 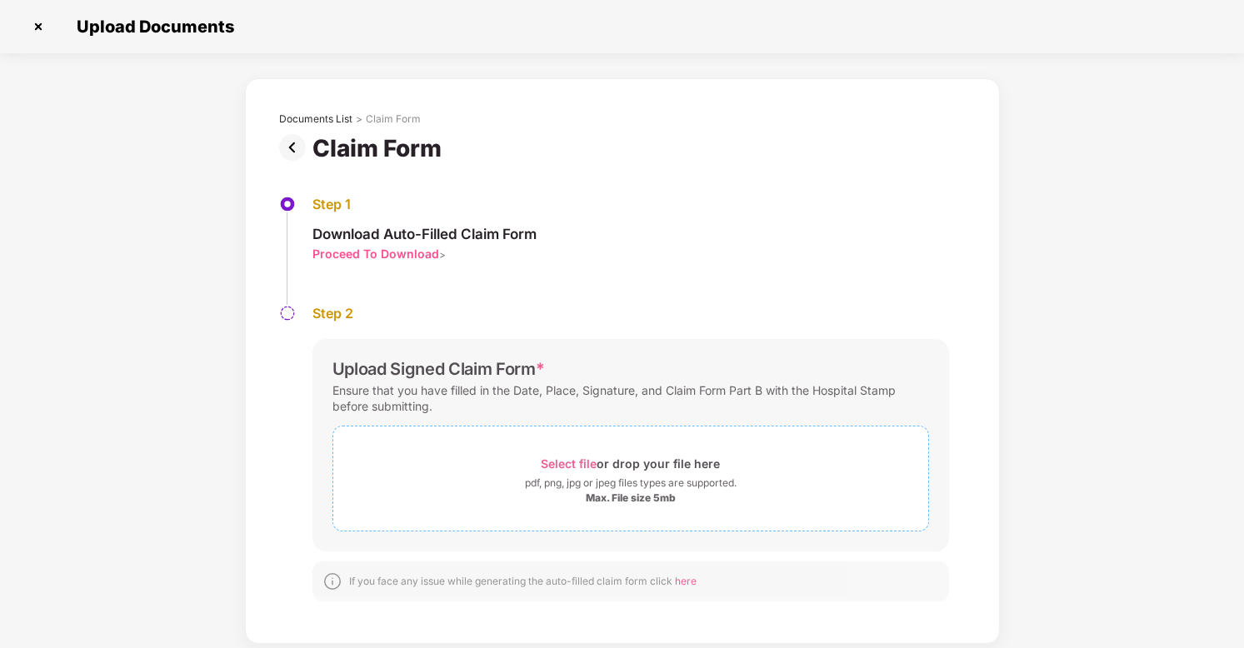 I want to click on div: Download Auto-Filled Claim Form, so click(x=424, y=234).